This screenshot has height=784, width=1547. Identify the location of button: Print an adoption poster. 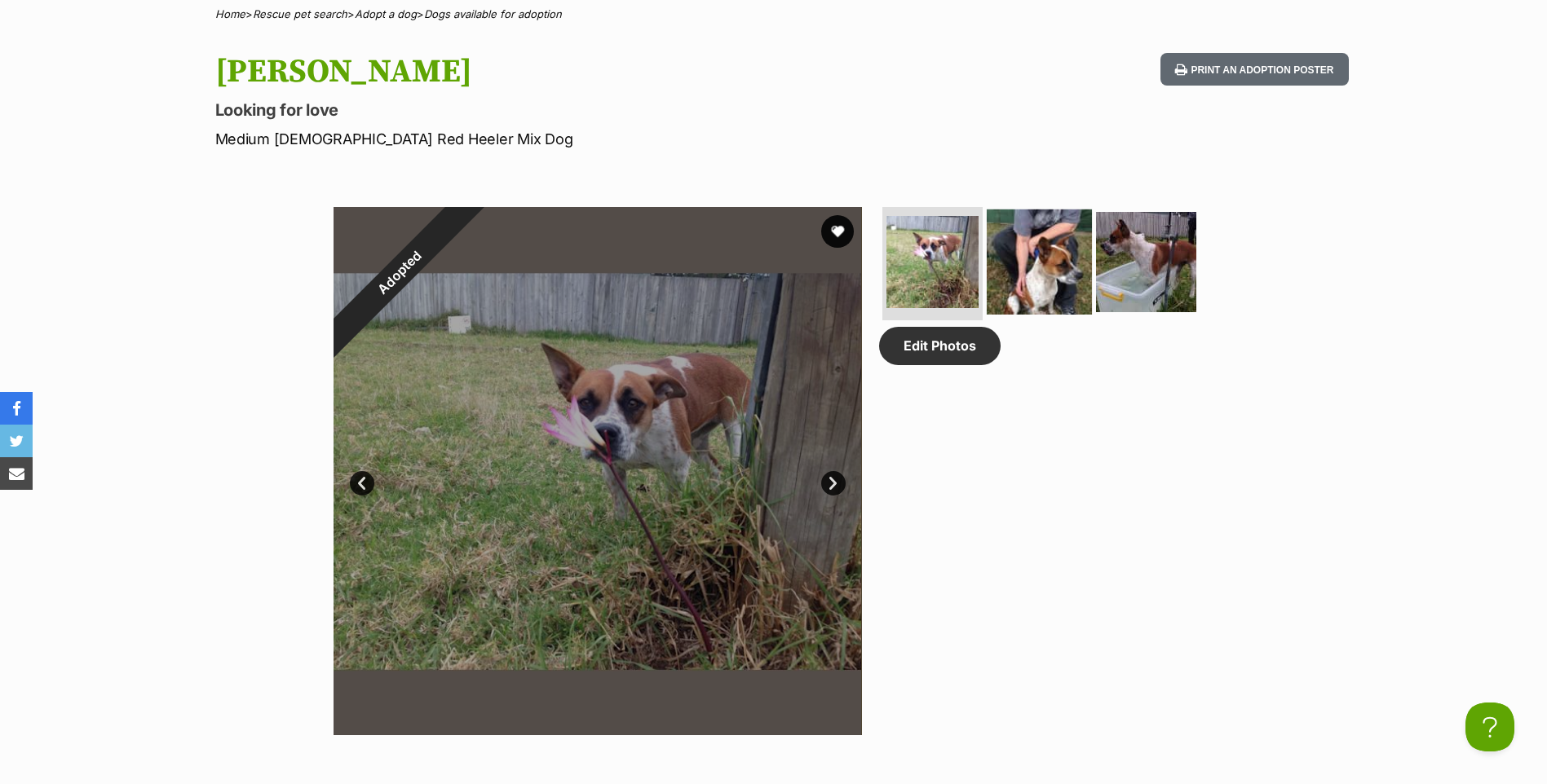
(1254, 69).